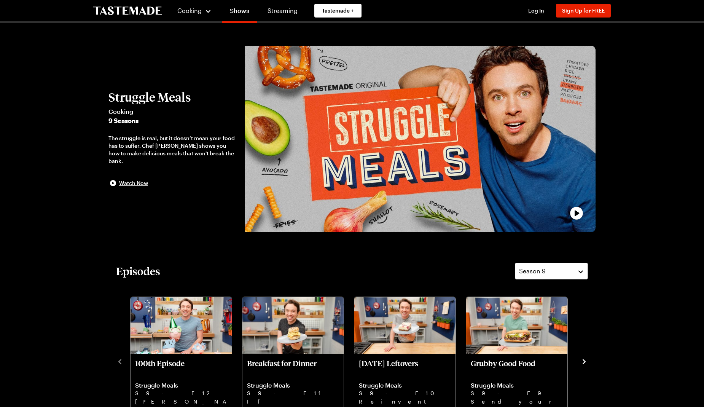 This screenshot has width=704, height=407. What do you see at coordinates (583, 11) in the screenshot?
I see `button: Sign Up for FREE` at bounding box center [583, 11].